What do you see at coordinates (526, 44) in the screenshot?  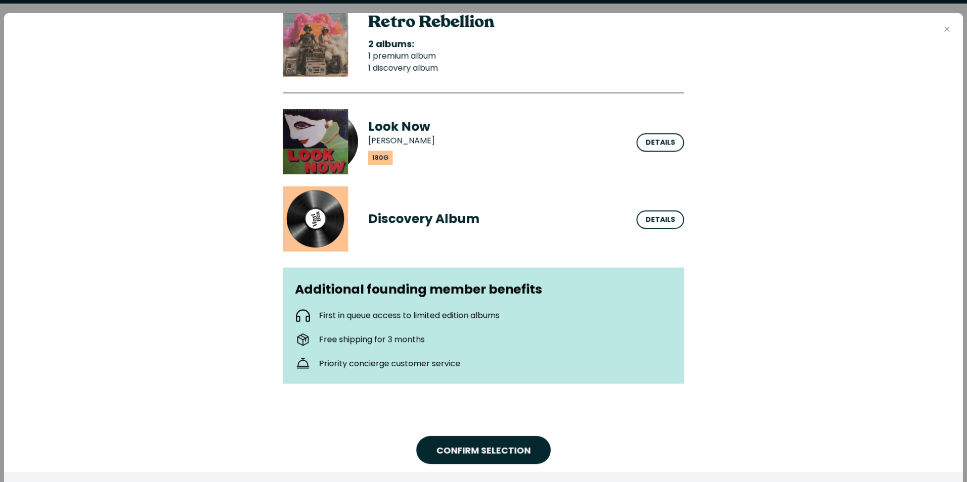 I see `h3: 2 albums:` at bounding box center [526, 44].